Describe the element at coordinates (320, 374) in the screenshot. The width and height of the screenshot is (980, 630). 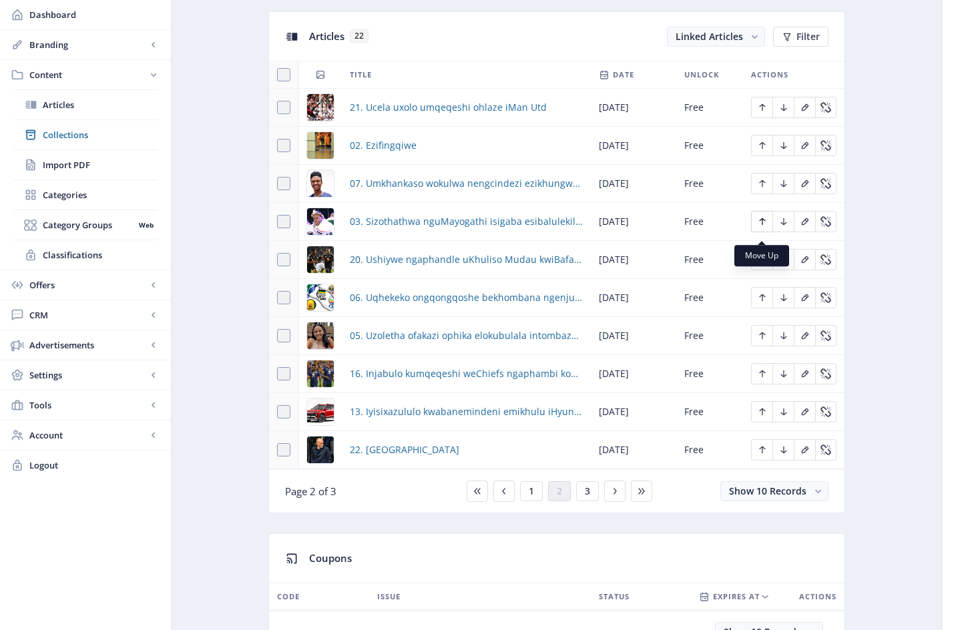
I see `img: dc881e6a-3691-40c9-bd42-1894e8b3b565.png` at that location.